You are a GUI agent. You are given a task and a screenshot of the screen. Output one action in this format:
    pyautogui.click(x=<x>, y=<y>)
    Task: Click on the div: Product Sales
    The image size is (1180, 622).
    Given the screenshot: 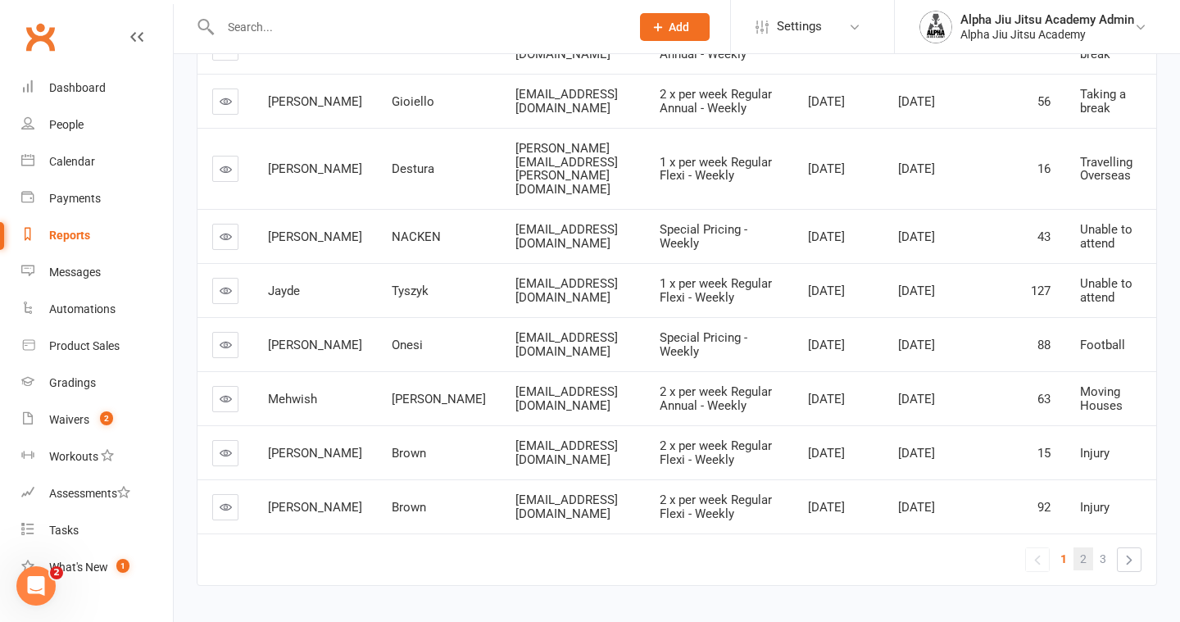 What is the action you would take?
    pyautogui.click(x=84, y=346)
    